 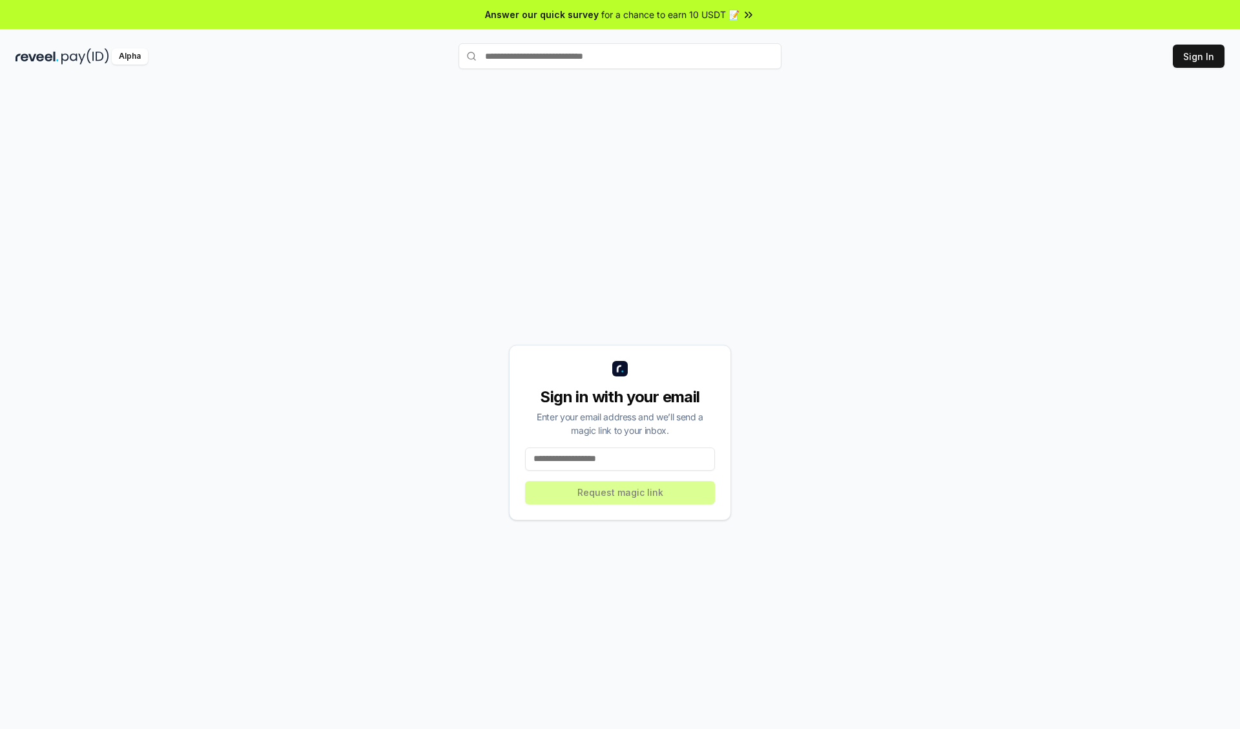 I want to click on div: Enter your email address and we’ll send a magic link to your inbox., so click(x=620, y=424).